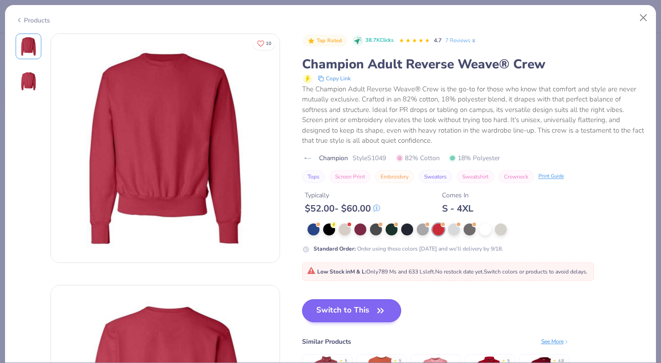  Describe the element at coordinates (418, 158) in the screenshot. I see `span: 82% Cotton` at that location.